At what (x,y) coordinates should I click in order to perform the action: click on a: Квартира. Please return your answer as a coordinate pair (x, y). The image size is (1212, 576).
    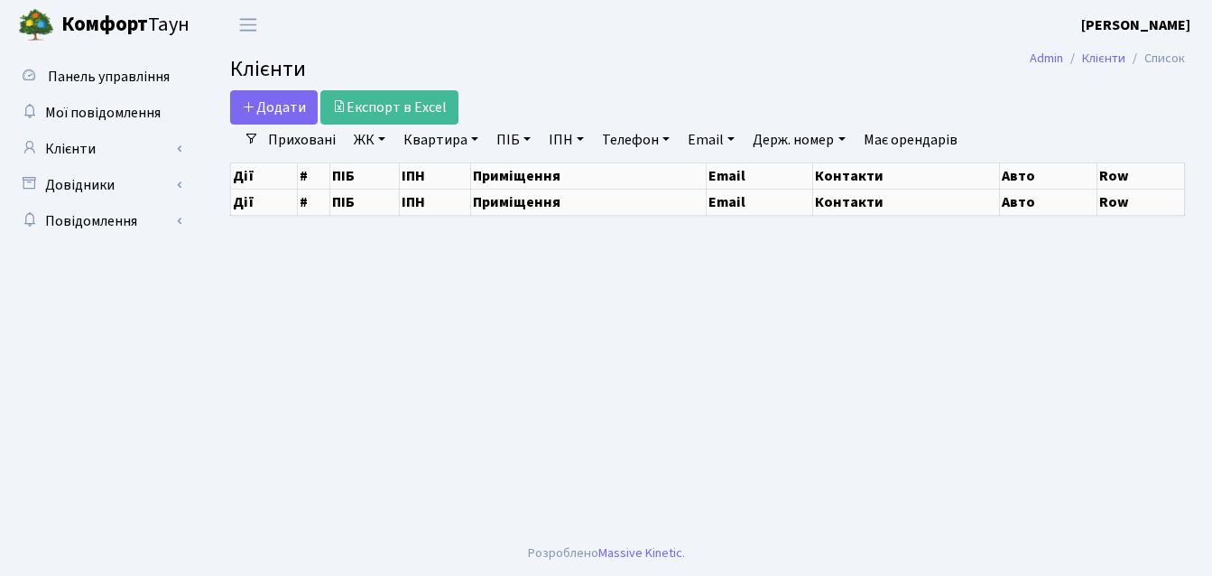
    Looking at the image, I should click on (441, 140).